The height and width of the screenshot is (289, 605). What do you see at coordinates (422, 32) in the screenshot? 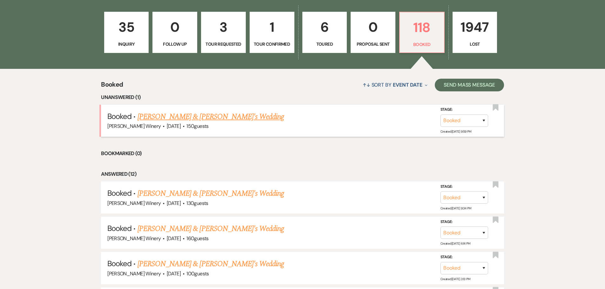
I see `a: 118Booked` at bounding box center [422, 32].